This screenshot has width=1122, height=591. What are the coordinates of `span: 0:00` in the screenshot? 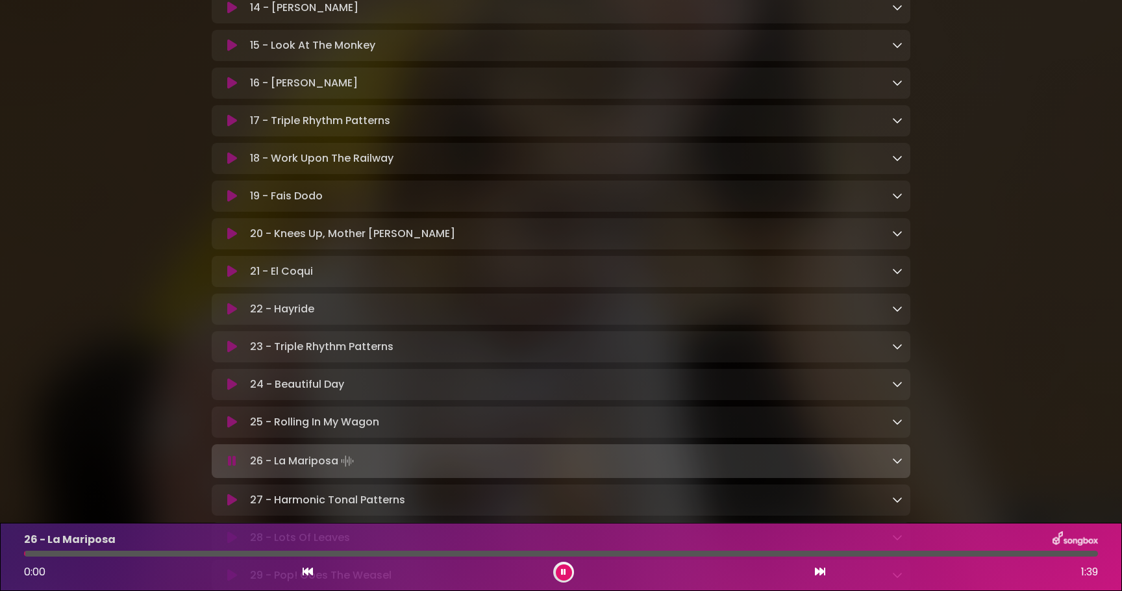 It's located at (34, 571).